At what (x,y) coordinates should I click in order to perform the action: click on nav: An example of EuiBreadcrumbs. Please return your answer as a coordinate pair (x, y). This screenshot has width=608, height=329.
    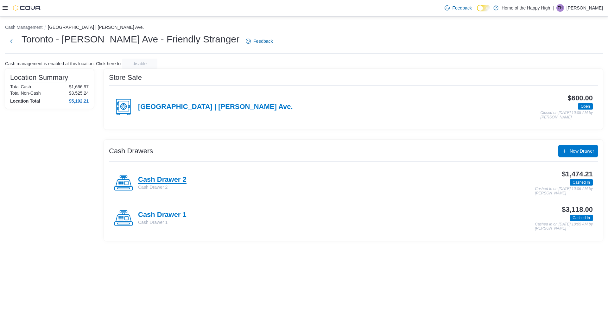
    Looking at the image, I should click on (304, 28).